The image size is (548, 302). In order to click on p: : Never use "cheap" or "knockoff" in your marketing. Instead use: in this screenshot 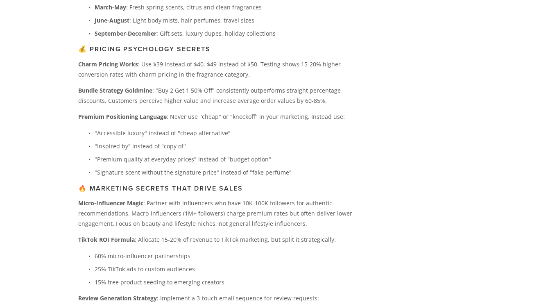, I will do `click(222, 116)`.